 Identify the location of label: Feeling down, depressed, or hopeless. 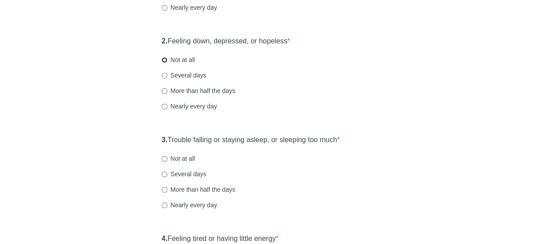
(226, 41).